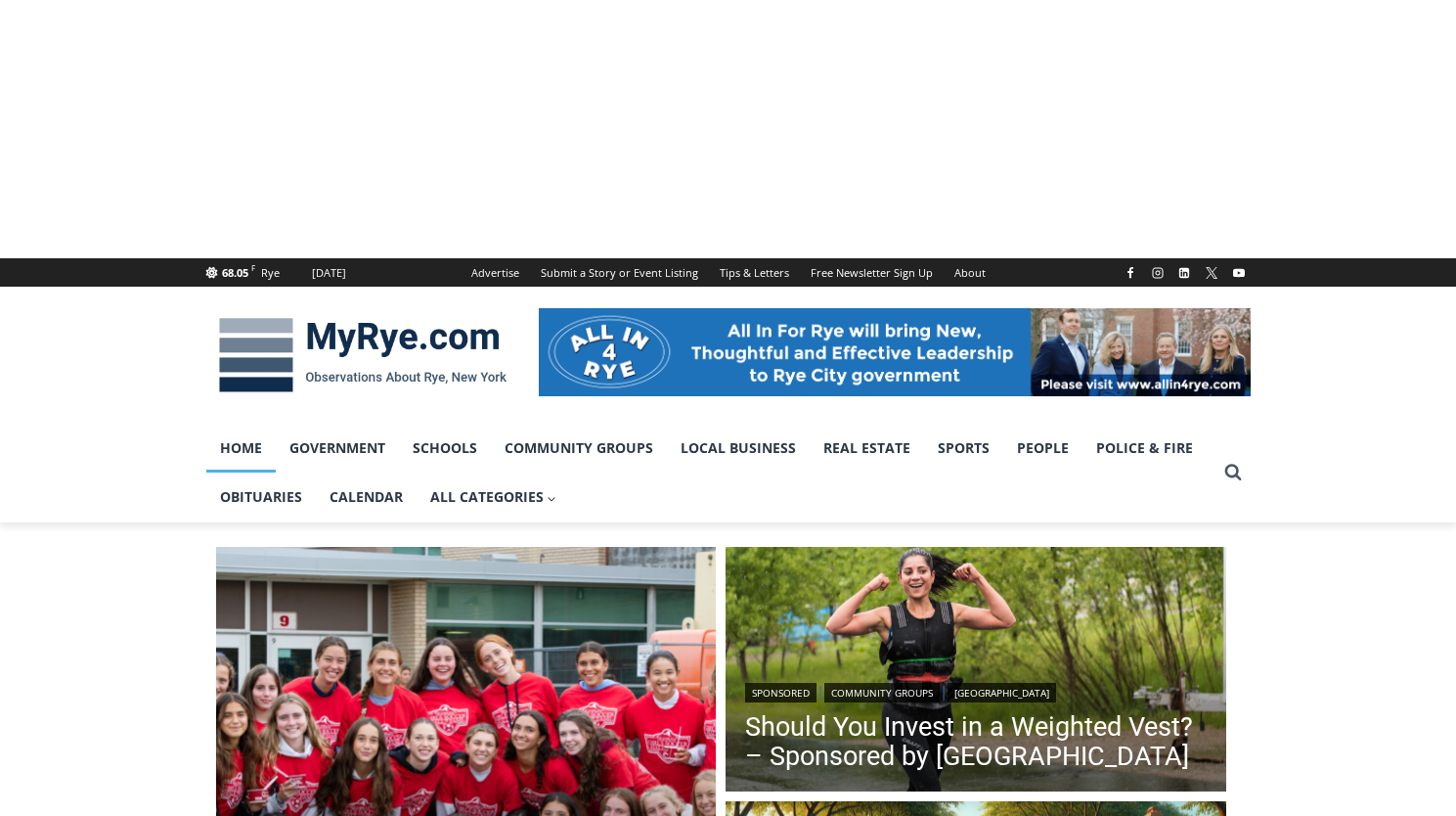 Image resolution: width=1456 pixels, height=816 pixels. Describe the element at coordinates (240, 448) in the screenshot. I see `a: Home` at that location.